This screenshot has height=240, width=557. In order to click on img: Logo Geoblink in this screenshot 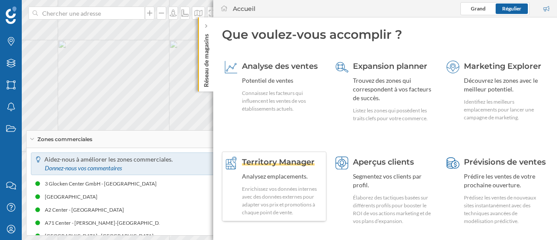, I will do `click(11, 15)`.